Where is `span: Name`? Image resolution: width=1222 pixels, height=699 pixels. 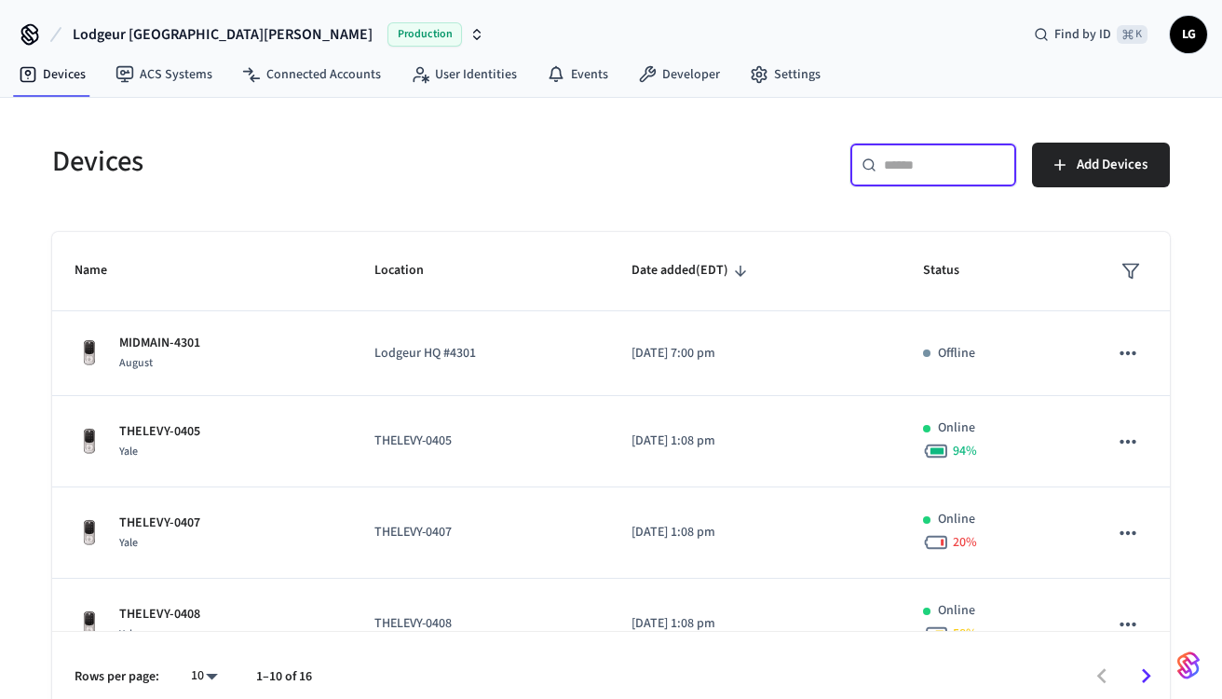 span: Name is located at coordinates (102, 270).